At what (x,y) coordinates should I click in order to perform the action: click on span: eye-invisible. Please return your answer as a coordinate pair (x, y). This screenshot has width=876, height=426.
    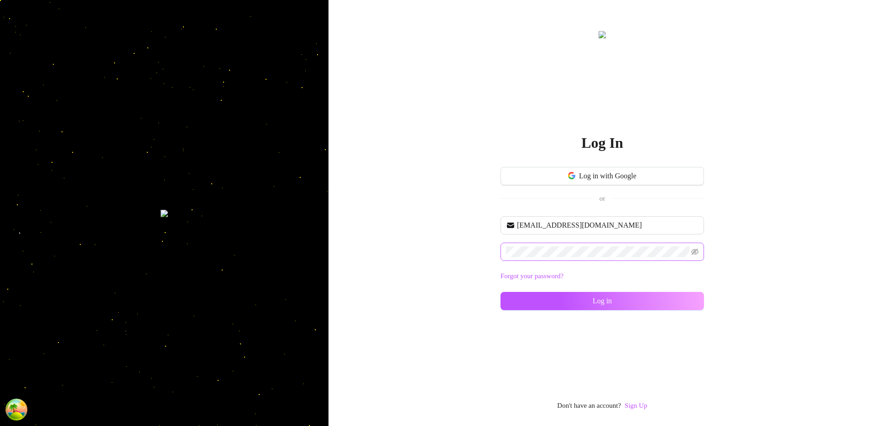
    Looking at the image, I should click on (695, 252).